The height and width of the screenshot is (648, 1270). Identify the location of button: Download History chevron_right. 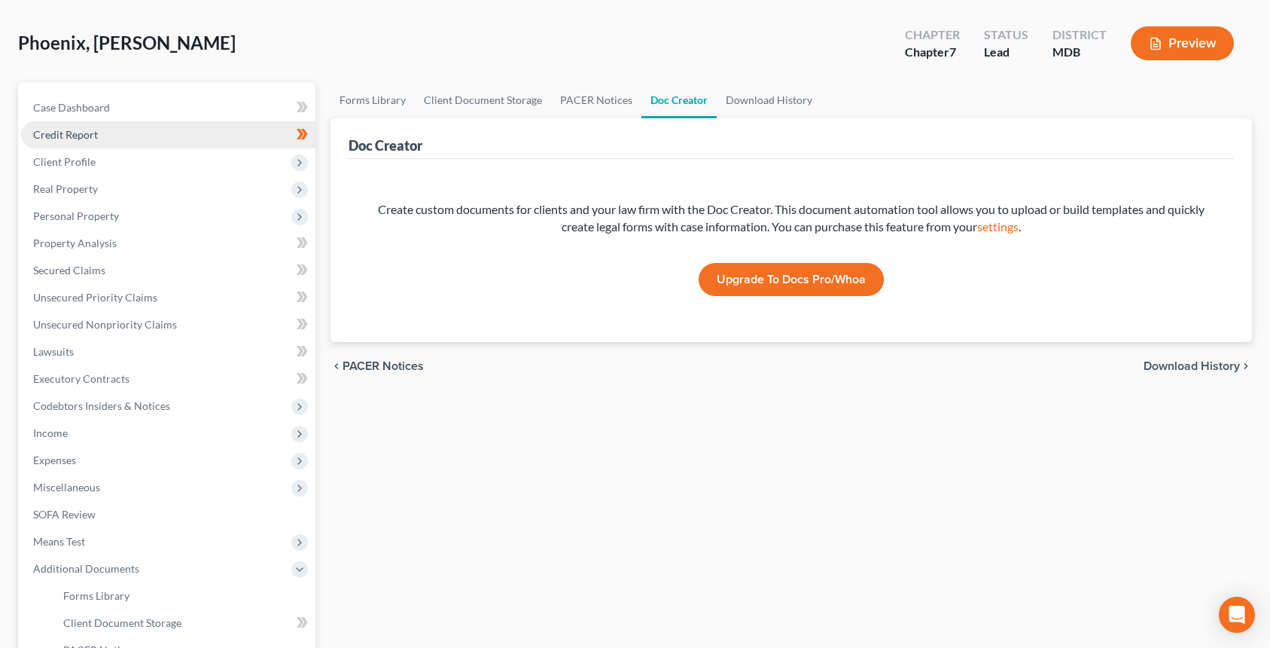
(1198, 366).